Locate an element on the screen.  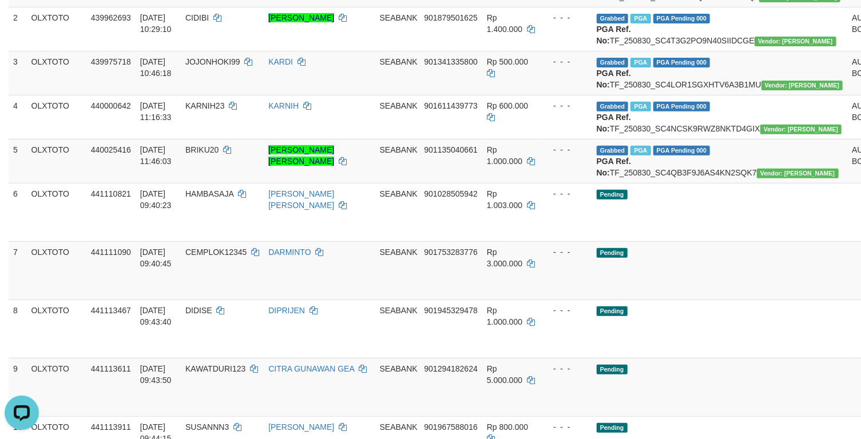
td: 9 is located at coordinates (18, 387).